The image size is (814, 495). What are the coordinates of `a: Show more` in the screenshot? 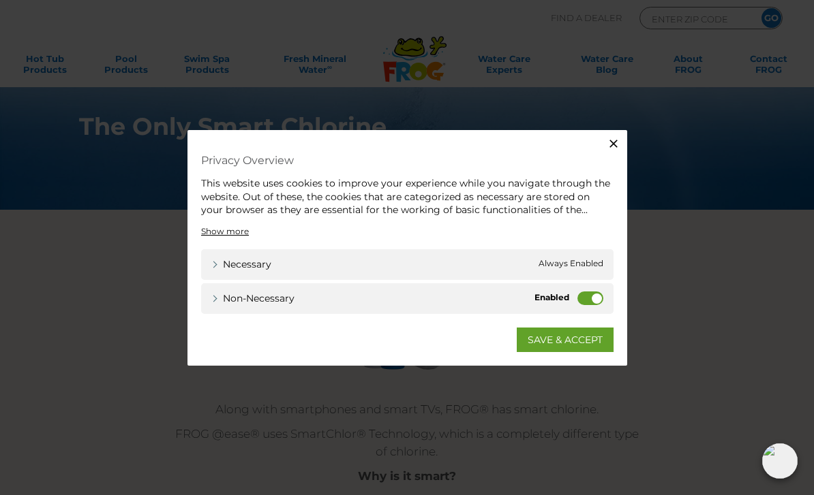 It's located at (225, 231).